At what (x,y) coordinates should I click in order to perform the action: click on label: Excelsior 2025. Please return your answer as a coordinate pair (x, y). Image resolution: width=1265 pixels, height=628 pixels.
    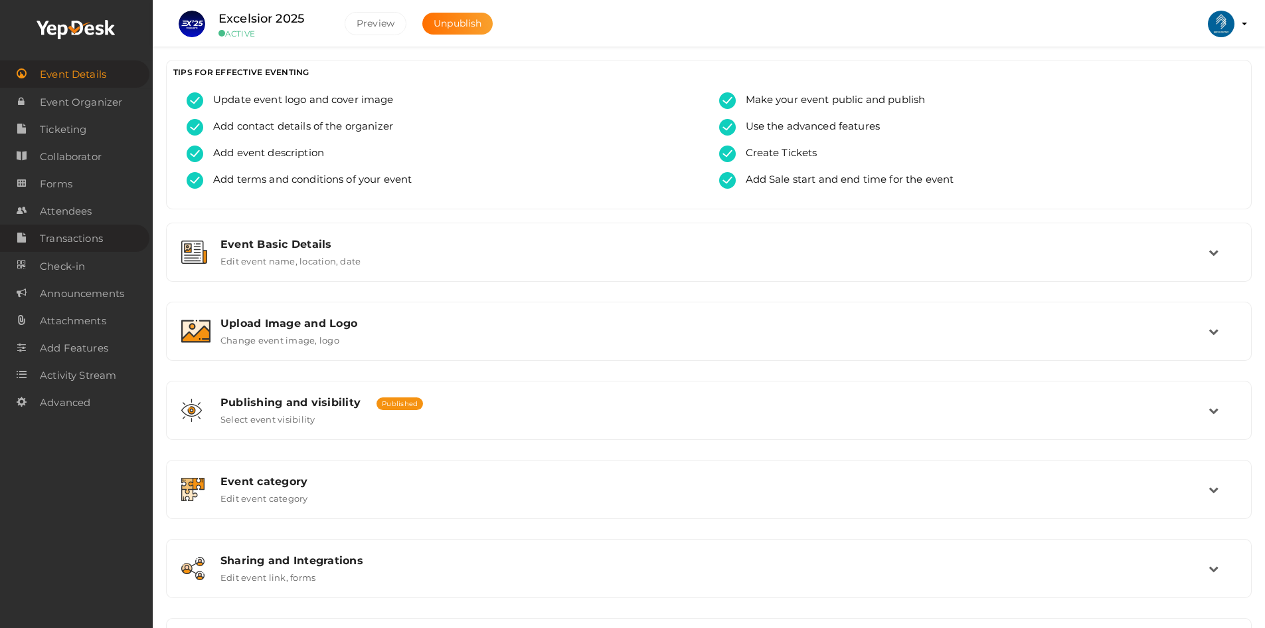
    Looking at the image, I should click on (261, 19).